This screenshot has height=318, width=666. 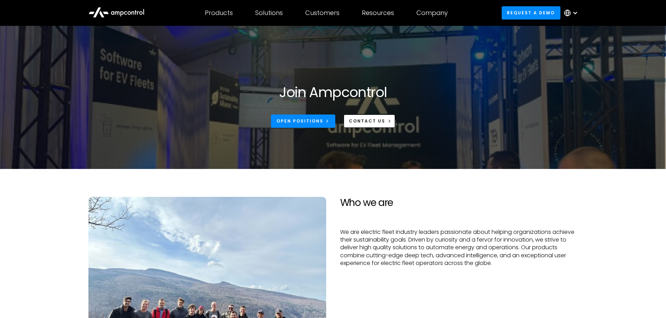 I want to click on h1: Join Ampcontrol, so click(x=333, y=92).